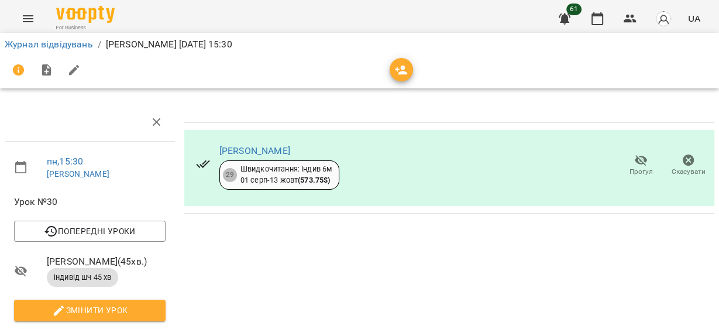 The height and width of the screenshot is (329, 719). Describe the element at coordinates (230, 175) in the screenshot. I see `div: 29` at that location.